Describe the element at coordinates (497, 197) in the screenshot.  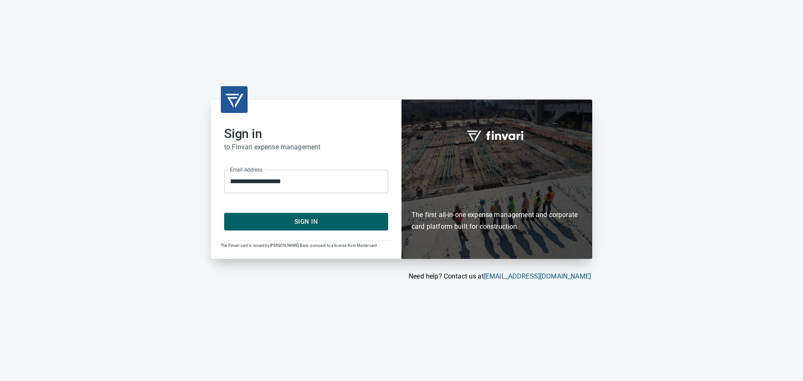
I see `h6: The first all-in-one expense management and corporate card platform built for construction.` at that location.